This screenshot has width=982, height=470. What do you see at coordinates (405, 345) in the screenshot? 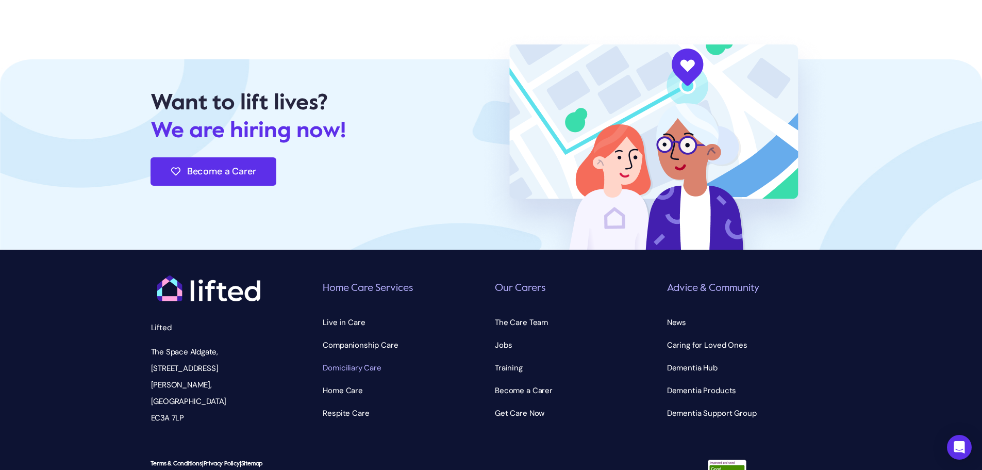
I see `a: Companionship Care` at bounding box center [405, 345].